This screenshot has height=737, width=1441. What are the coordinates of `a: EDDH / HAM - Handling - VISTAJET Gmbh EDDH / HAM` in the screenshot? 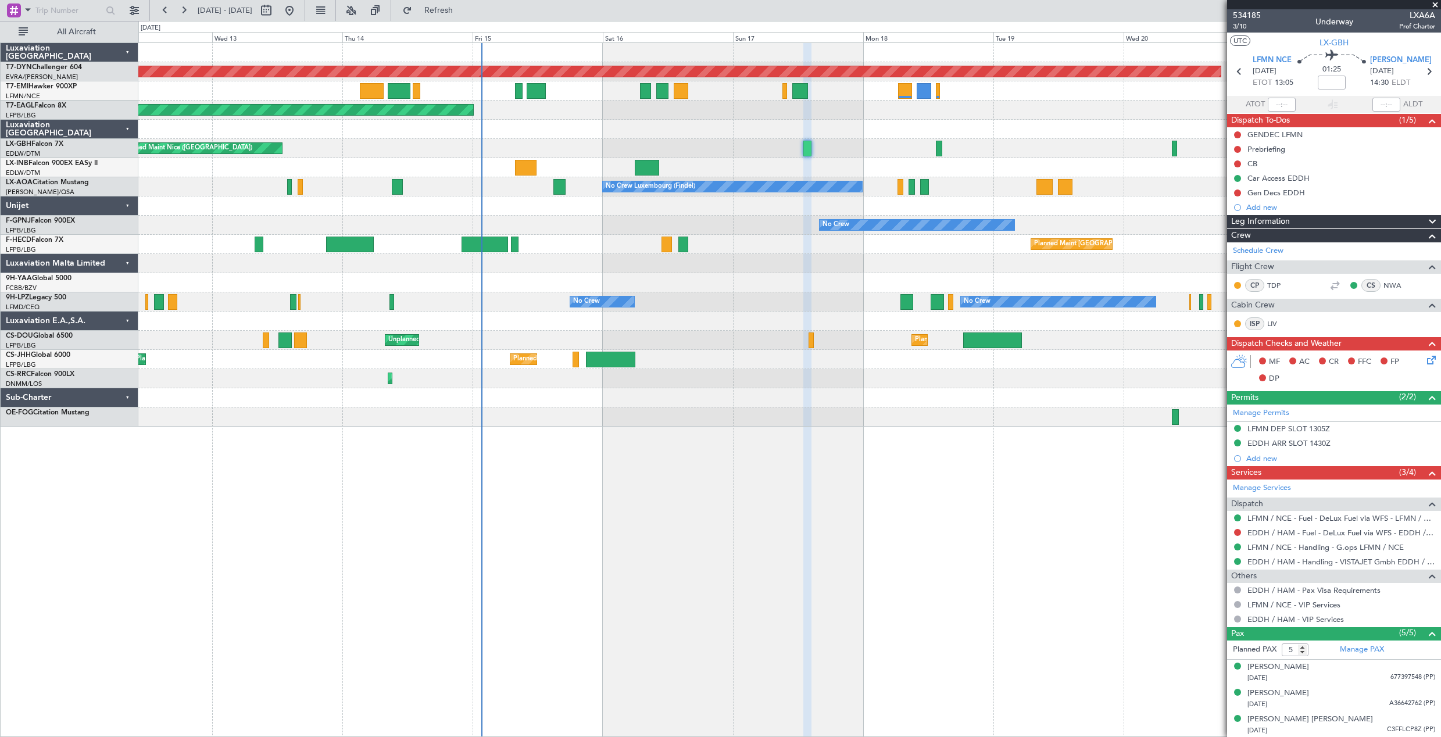 It's located at (1341, 562).